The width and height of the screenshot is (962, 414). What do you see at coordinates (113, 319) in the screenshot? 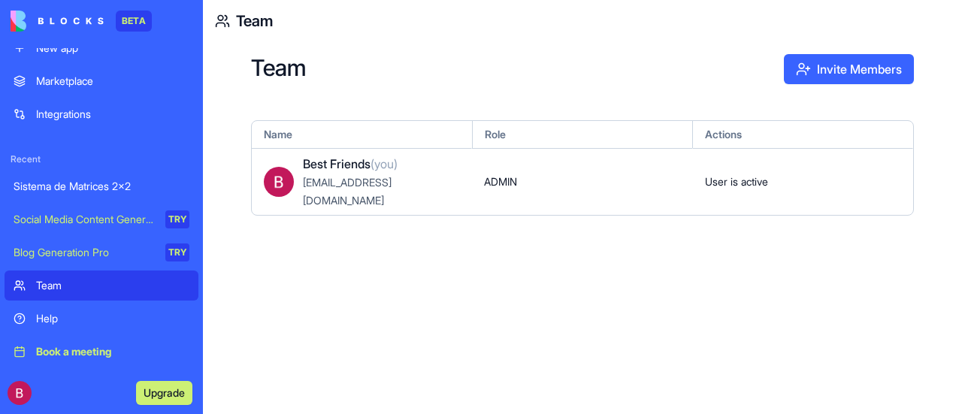
I see `div: Help` at bounding box center [113, 319].